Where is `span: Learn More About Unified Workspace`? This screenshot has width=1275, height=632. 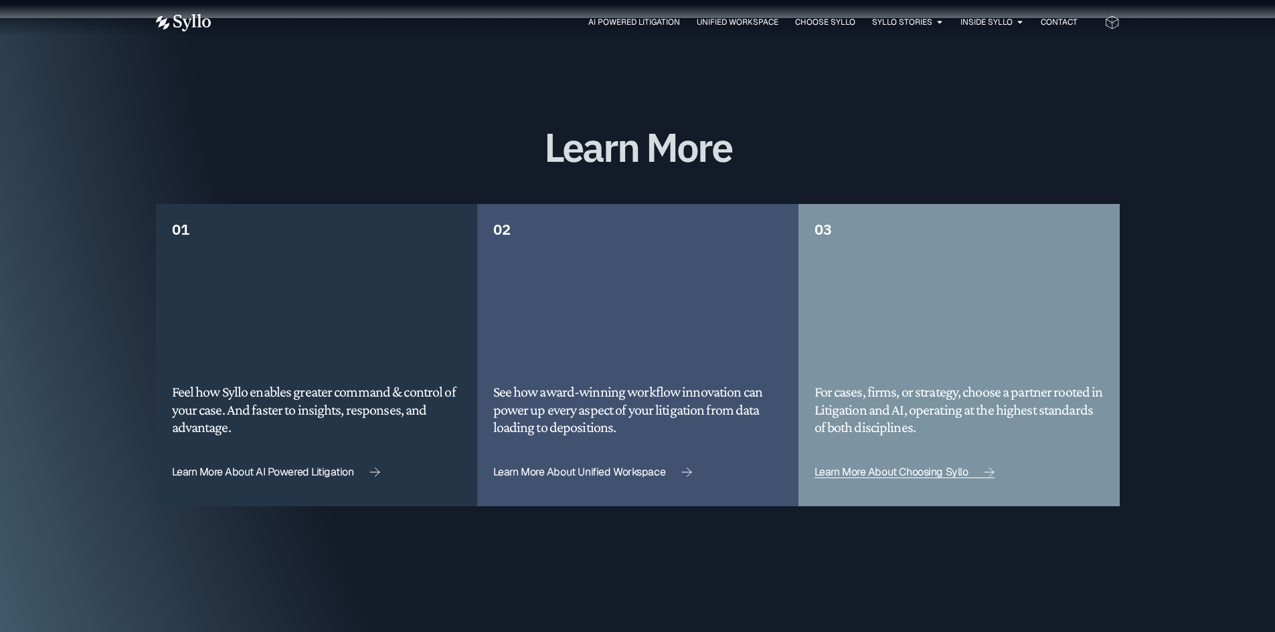 span: Learn More About Unified Workspace is located at coordinates (580, 473).